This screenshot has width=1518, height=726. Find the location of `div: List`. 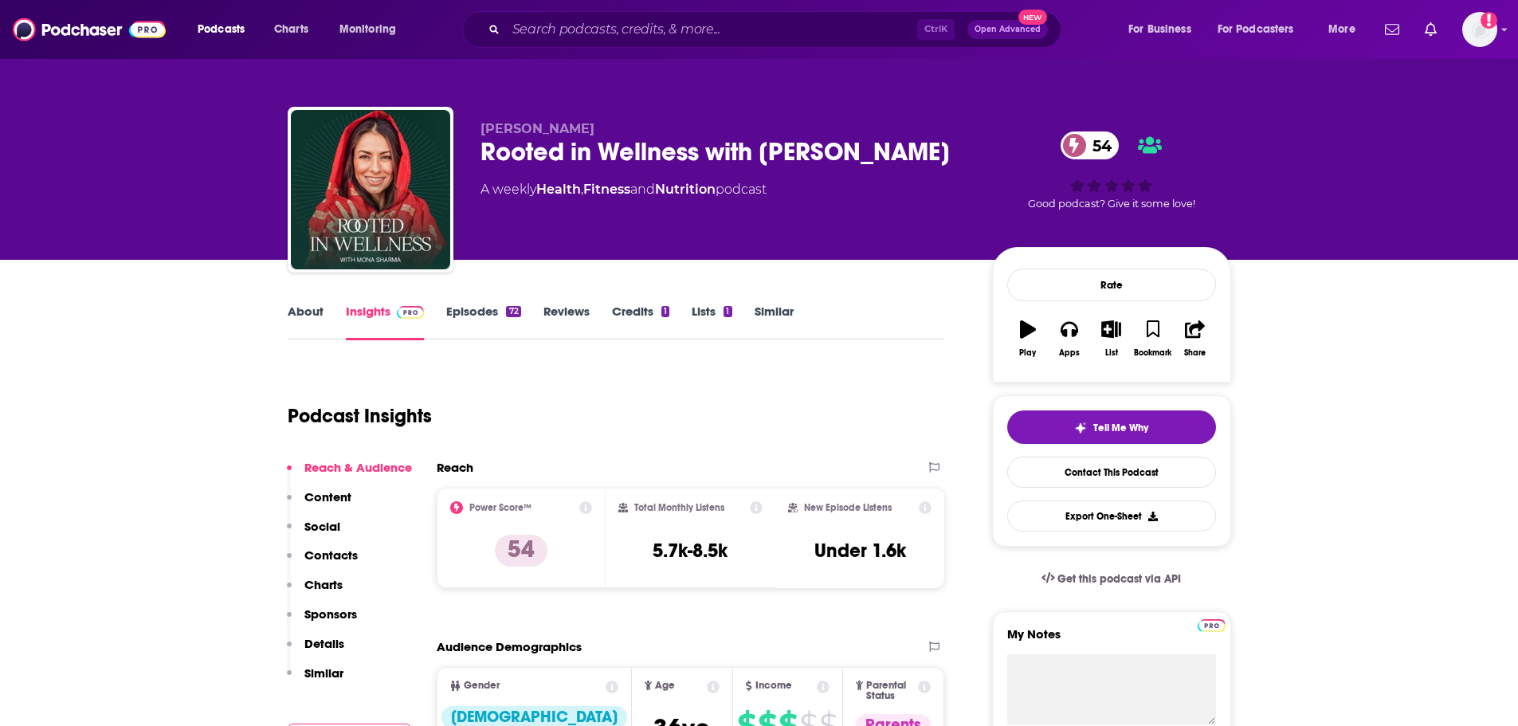

div: List is located at coordinates (1111, 353).